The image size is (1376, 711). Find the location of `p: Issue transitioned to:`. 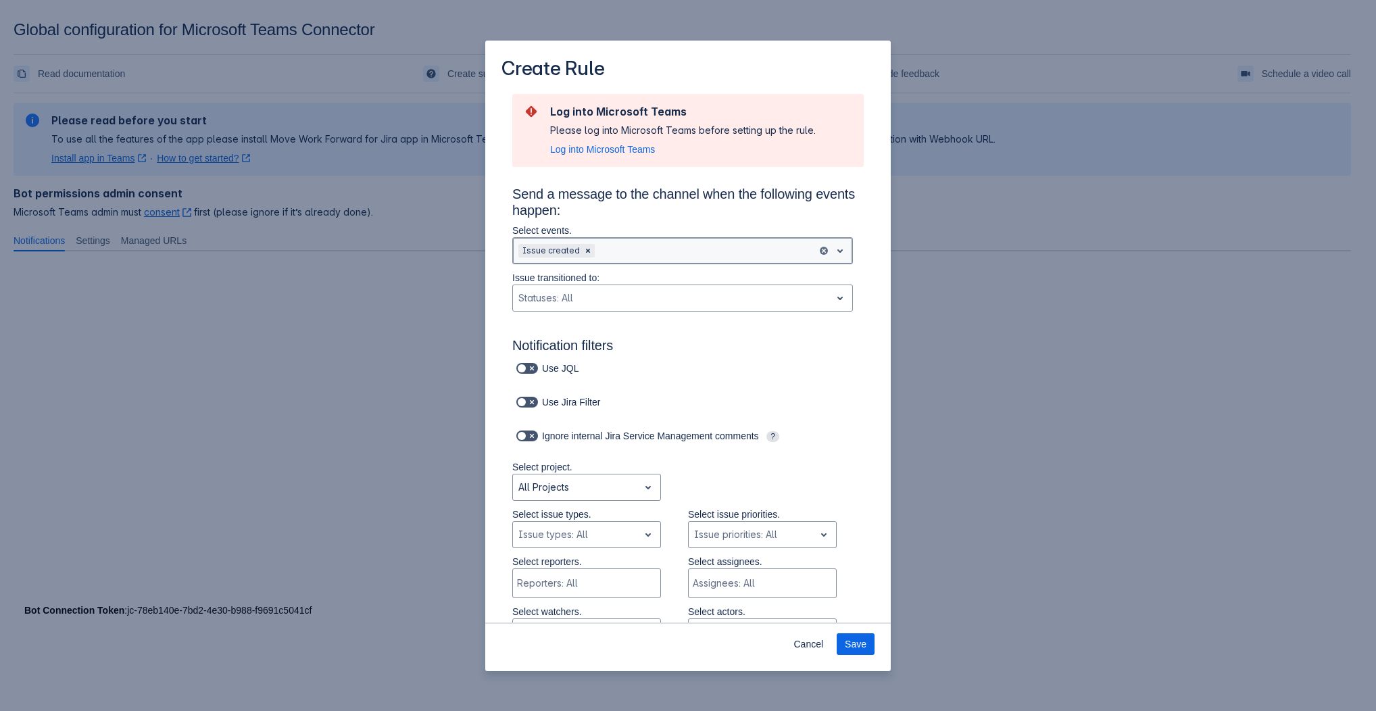

p: Issue transitioned to: is located at coordinates (683, 278).